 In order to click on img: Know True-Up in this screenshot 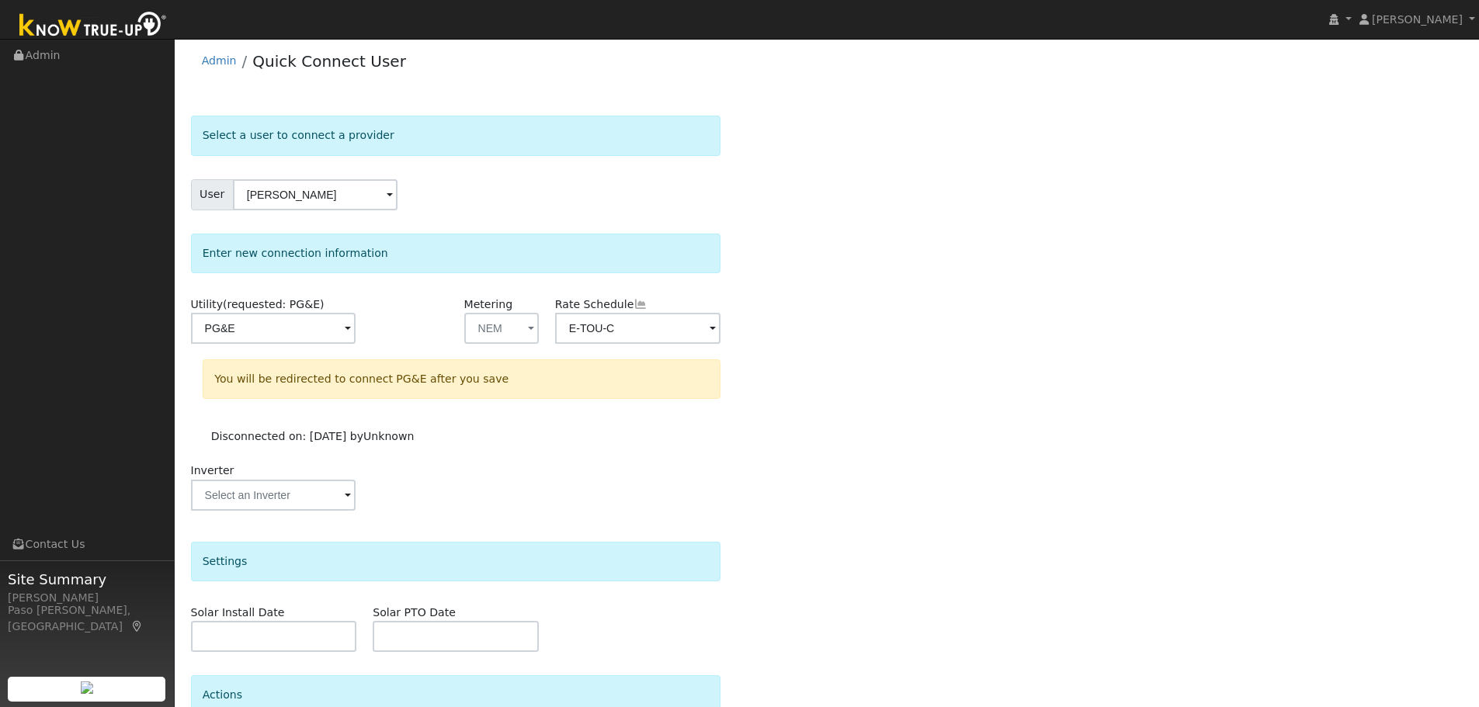, I will do `click(93, 26)`.